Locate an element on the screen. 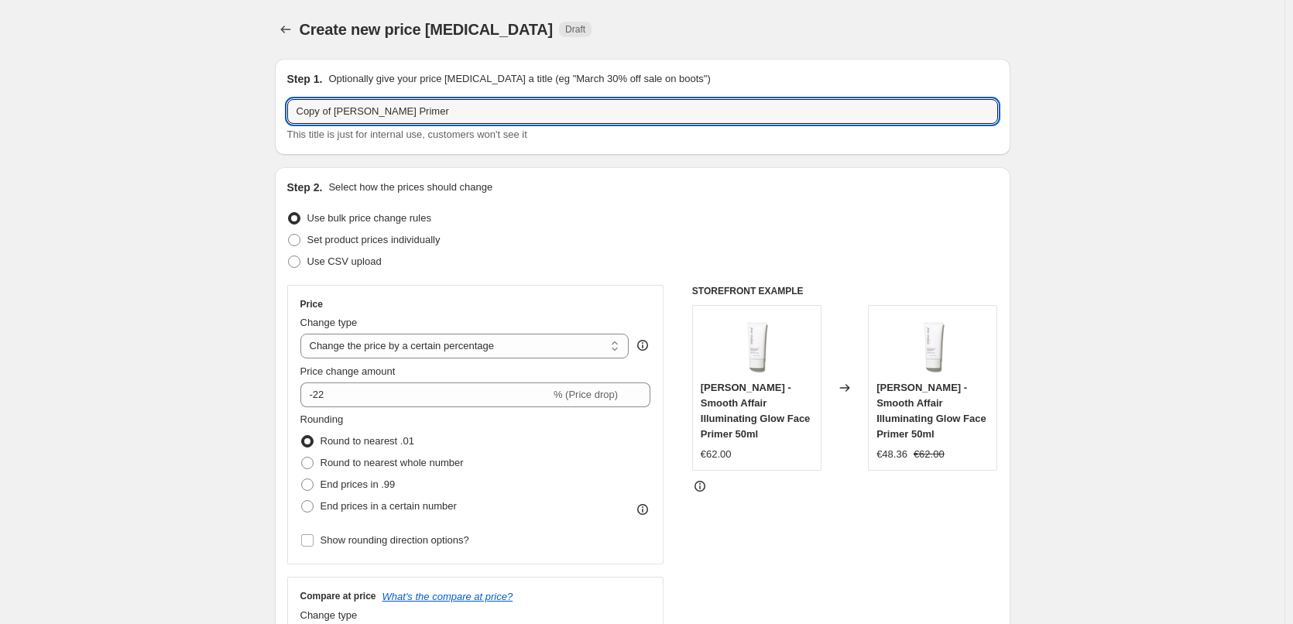  span: Use CSV upload is located at coordinates (345, 261).